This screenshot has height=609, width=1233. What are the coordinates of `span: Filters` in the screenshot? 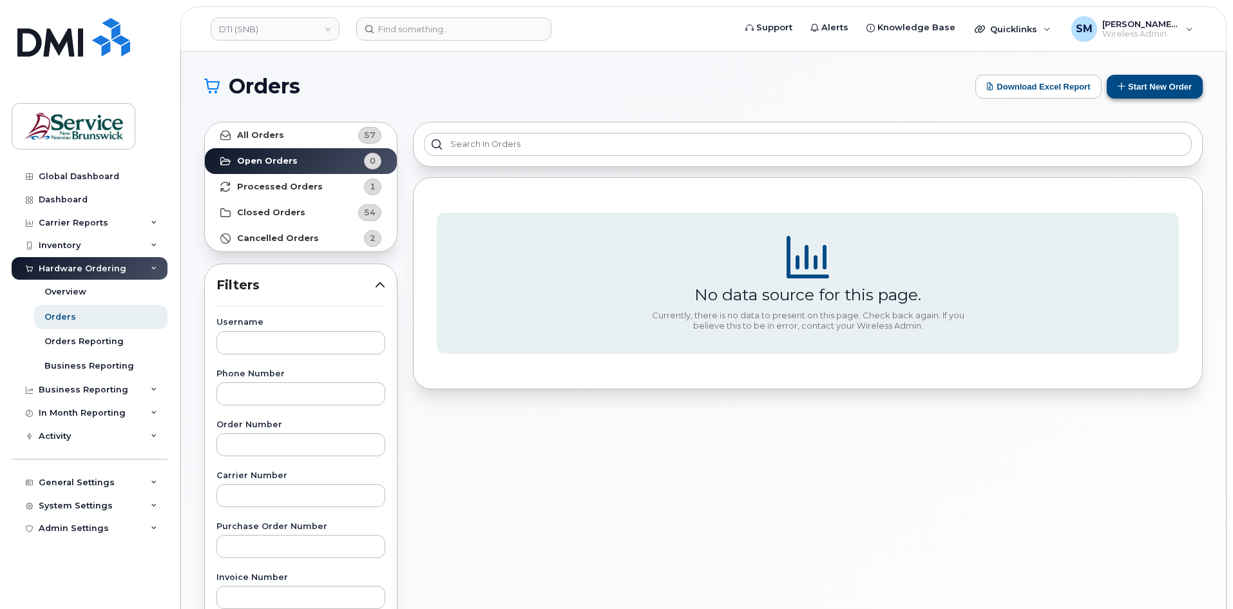 It's located at (296, 285).